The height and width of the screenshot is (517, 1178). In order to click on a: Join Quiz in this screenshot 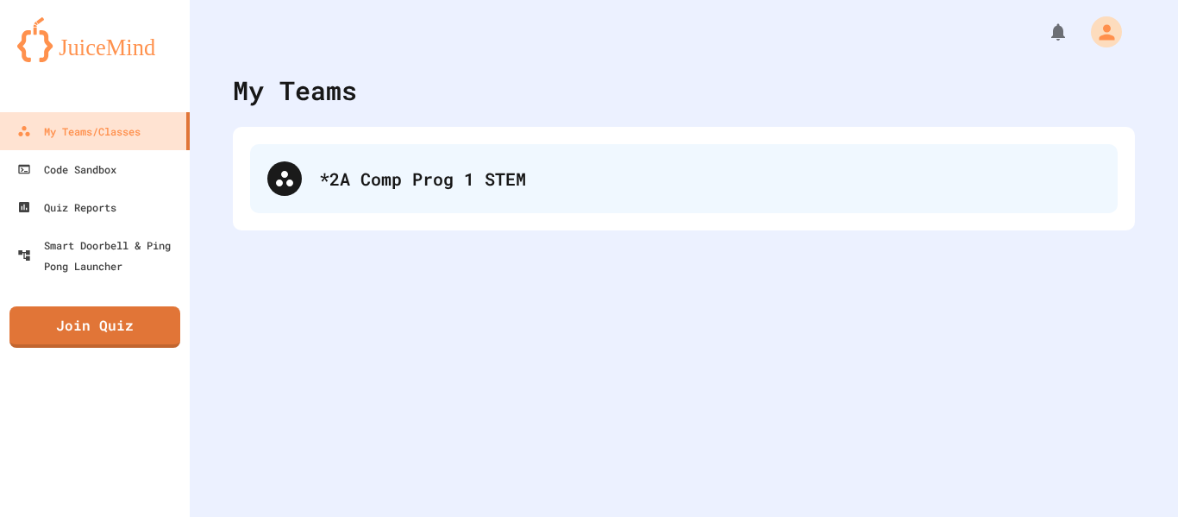, I will do `click(95, 327)`.